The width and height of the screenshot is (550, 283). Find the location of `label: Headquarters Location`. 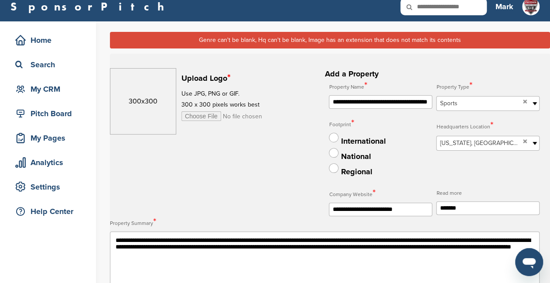

label: Headquarters Location is located at coordinates (488, 126).